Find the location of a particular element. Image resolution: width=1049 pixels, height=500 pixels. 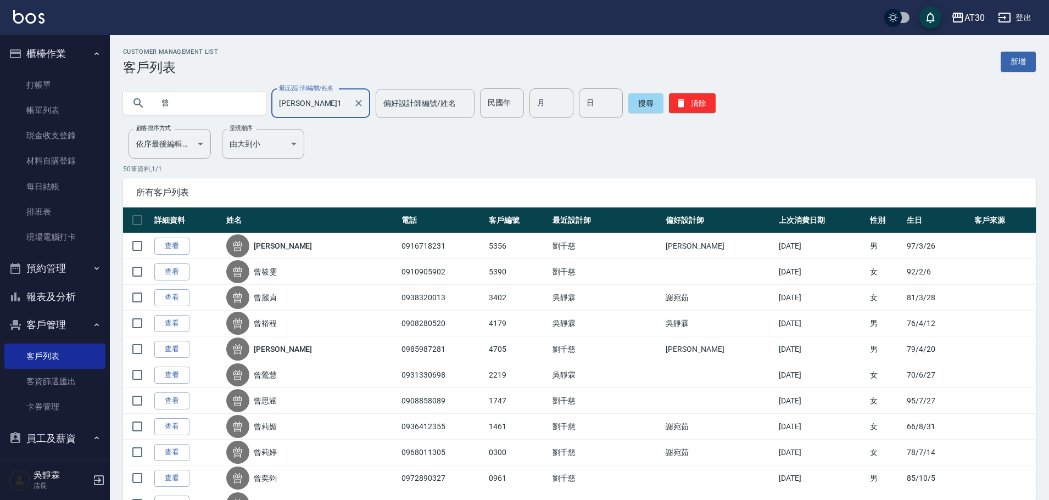

img: Logo is located at coordinates (29, 16).